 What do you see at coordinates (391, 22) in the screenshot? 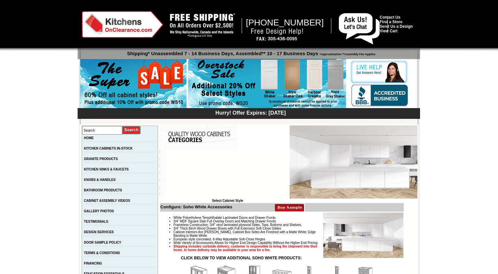
I see `a: Find a Store` at bounding box center [391, 22].